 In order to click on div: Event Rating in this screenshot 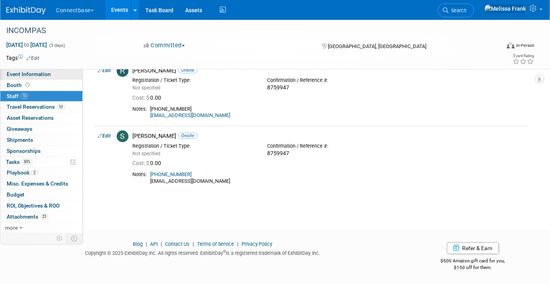, I will do `click(523, 56)`.